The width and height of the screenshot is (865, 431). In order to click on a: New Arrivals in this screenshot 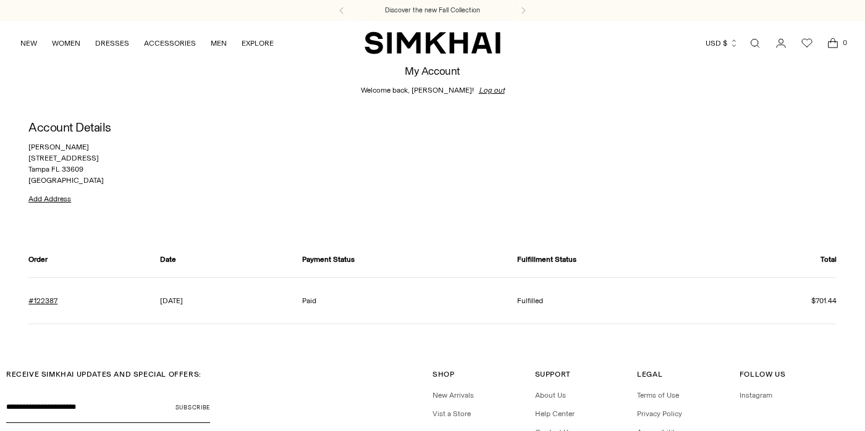, I will do `click(453, 395)`.